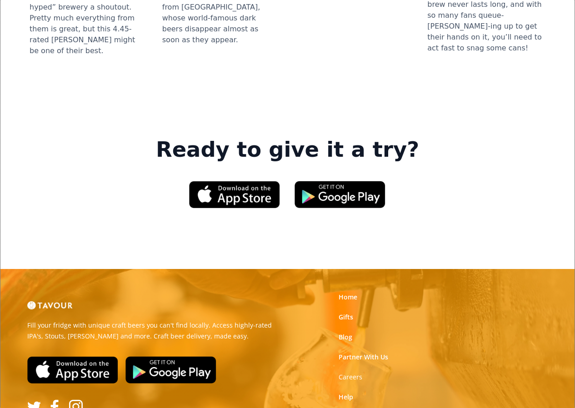 The height and width of the screenshot is (408, 575). I want to click on p: Fill your fridge with unique craft beers you can't find locally. Access highly-rated IPA's, Stout..., so click(154, 331).